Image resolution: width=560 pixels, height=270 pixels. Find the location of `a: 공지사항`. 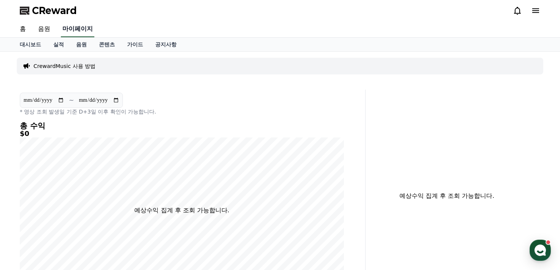

a: 공지사항 is located at coordinates (166, 44).